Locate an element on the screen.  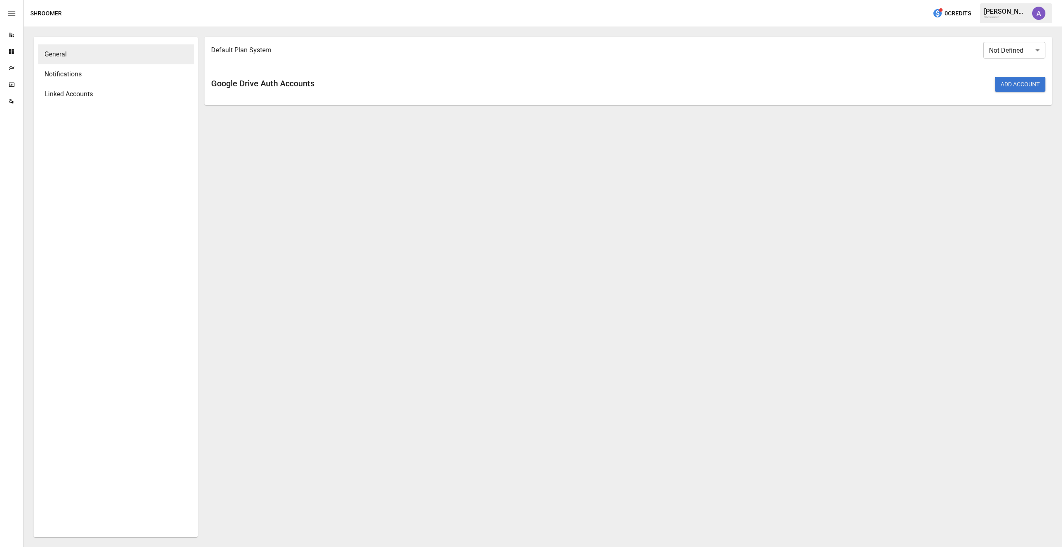
div: Not Defined is located at coordinates (1015, 50).